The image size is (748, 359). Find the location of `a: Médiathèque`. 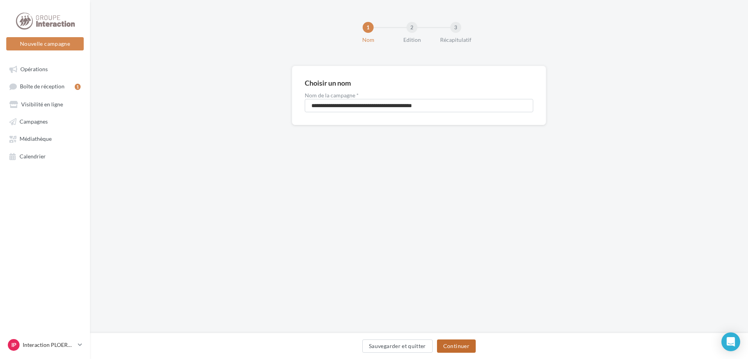

a: Médiathèque is located at coordinates (45, 139).